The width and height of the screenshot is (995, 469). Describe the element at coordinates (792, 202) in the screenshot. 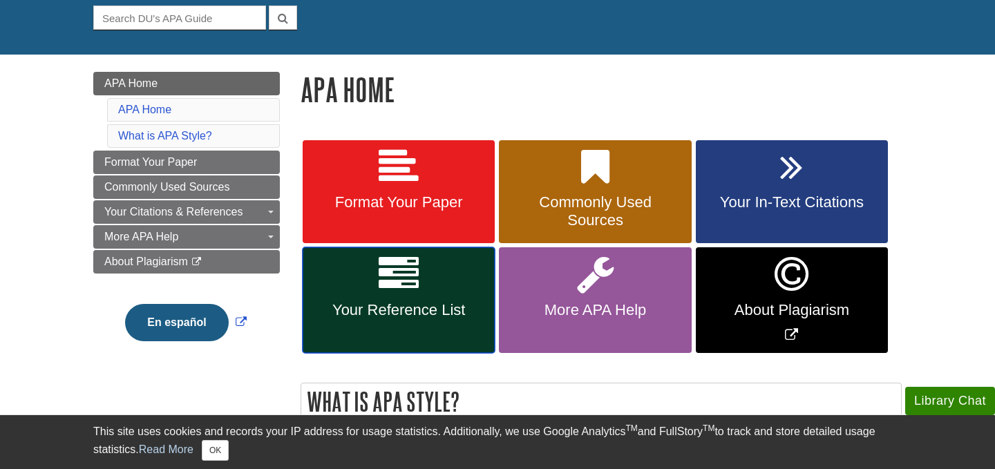

I see `span: Your In-Text Citations` at that location.